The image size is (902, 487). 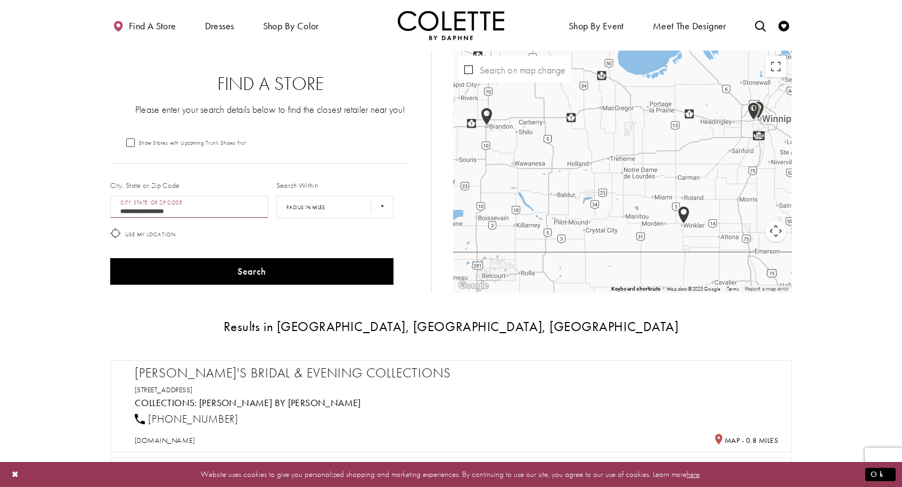 I want to click on span: Meet the designer, so click(x=690, y=26).